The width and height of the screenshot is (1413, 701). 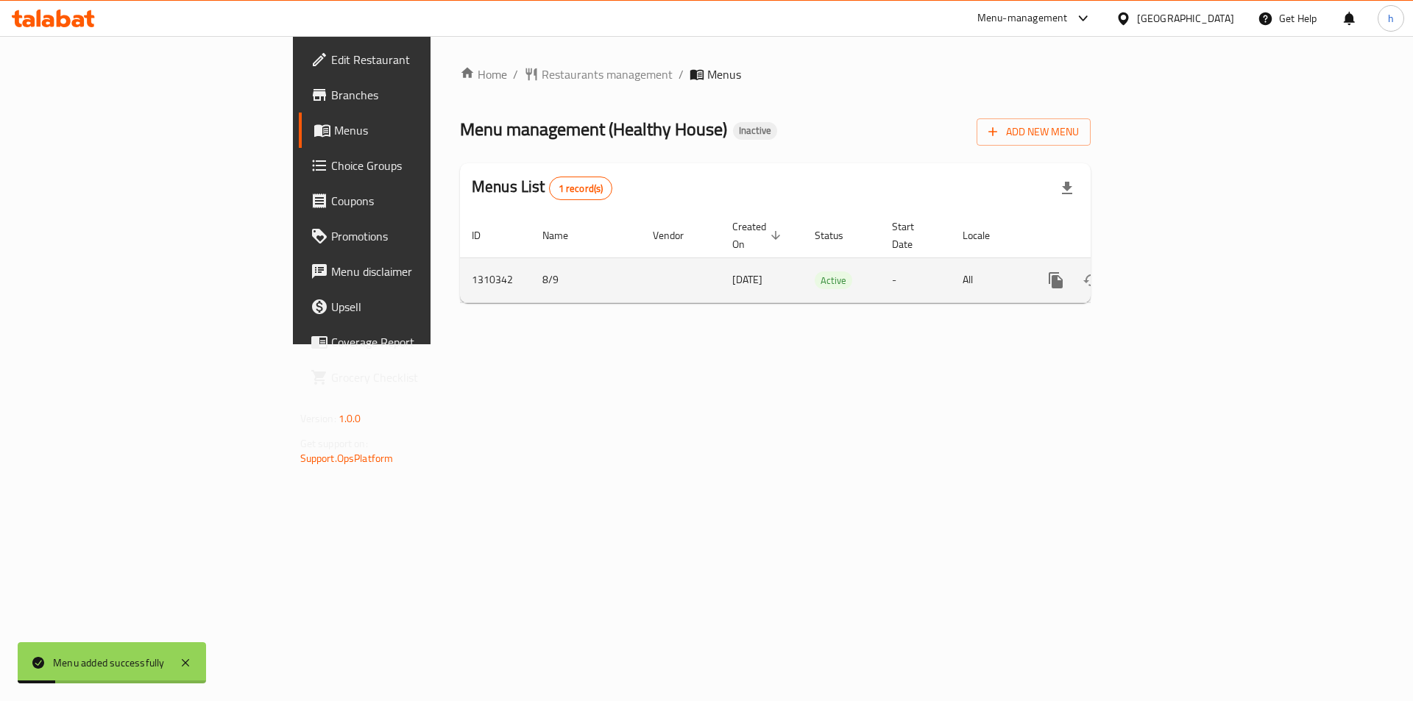 I want to click on span: Restaurants management, so click(x=607, y=74).